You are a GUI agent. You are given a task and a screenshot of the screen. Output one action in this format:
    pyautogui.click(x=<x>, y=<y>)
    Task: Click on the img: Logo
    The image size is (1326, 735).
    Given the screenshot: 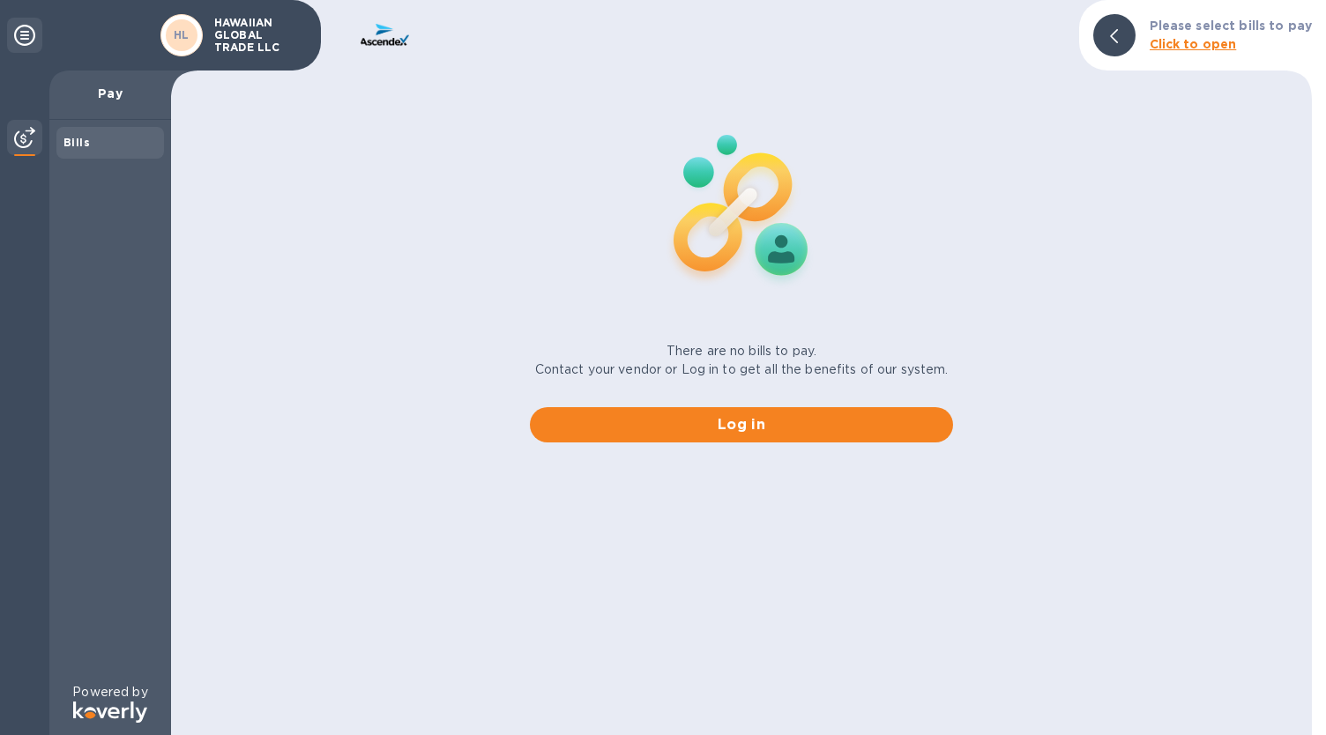 What is the action you would take?
    pyautogui.click(x=110, y=713)
    